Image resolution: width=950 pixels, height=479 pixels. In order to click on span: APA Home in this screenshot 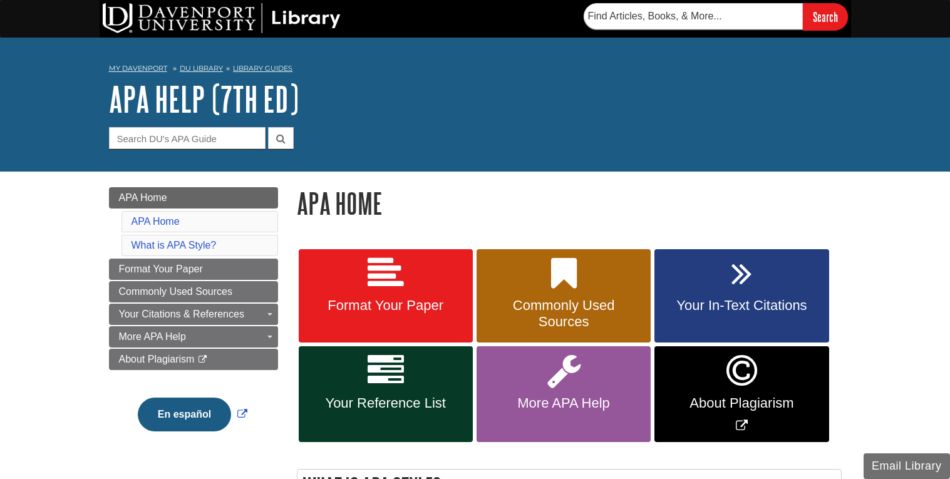, I will do `click(143, 197)`.